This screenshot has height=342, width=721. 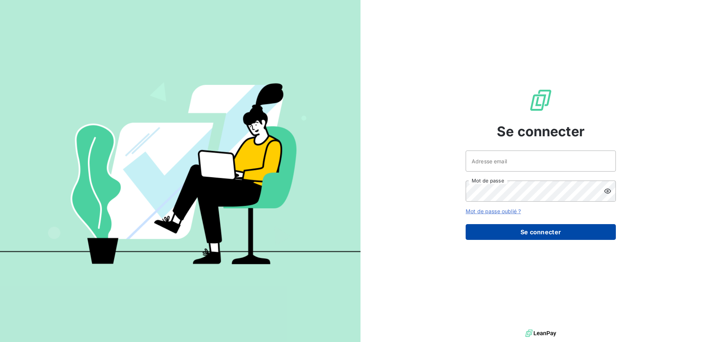 I want to click on a: Mot de passe oublié ?, so click(x=493, y=211).